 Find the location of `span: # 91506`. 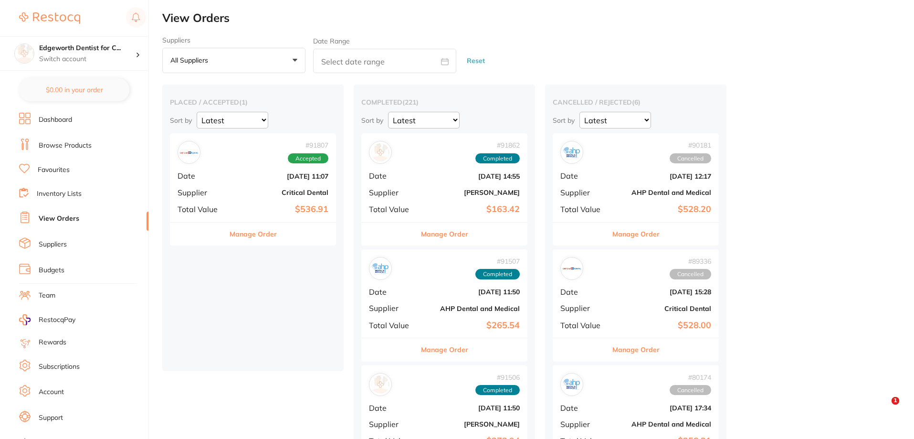

span: # 91506 is located at coordinates (498, 377).